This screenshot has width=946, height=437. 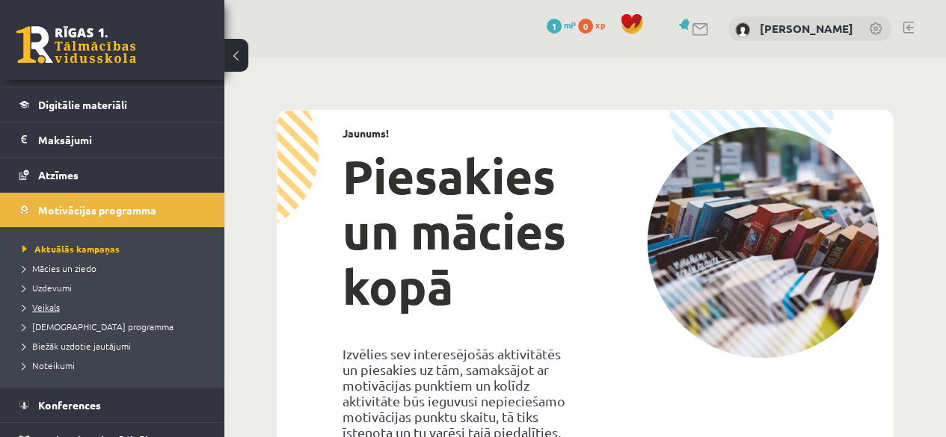 What do you see at coordinates (97, 210) in the screenshot?
I see `span: Motivācijas programma` at bounding box center [97, 210].